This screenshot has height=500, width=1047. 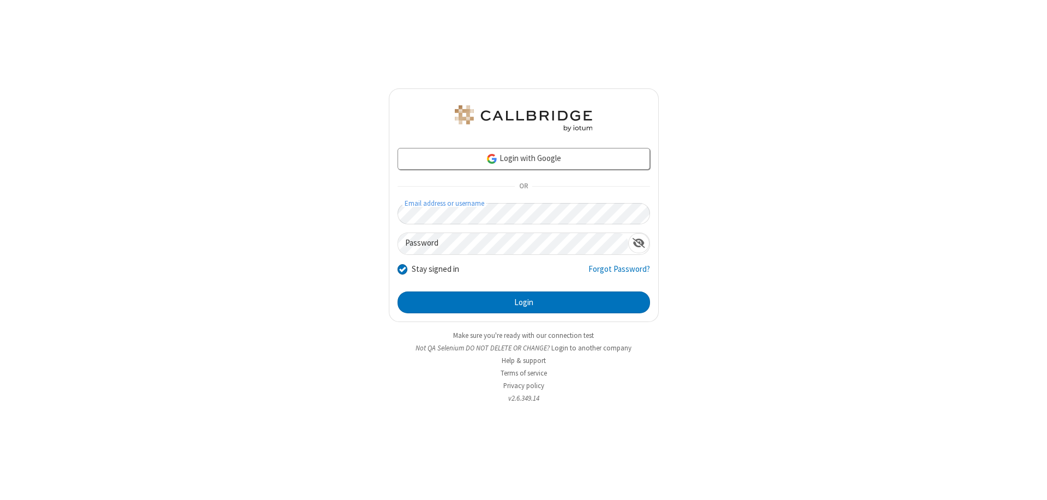 I want to click on input: Password, so click(x=513, y=243).